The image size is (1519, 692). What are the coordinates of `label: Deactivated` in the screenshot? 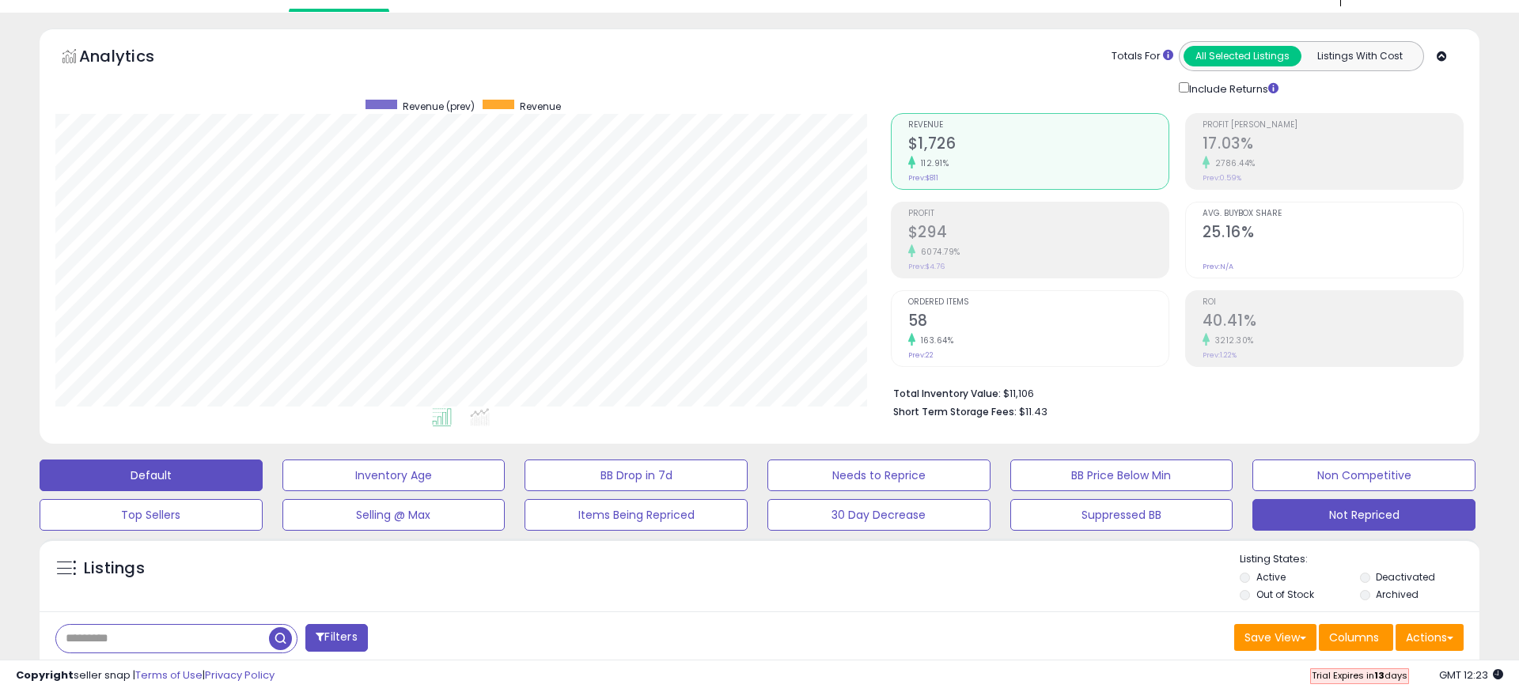 It's located at (1405, 577).